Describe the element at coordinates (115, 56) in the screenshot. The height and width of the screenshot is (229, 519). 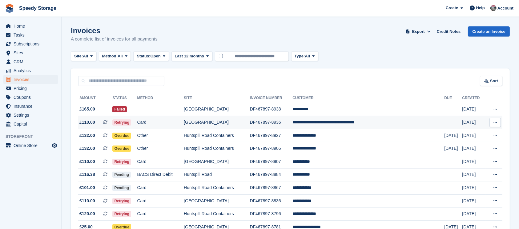
I see `button: Method: All` at that location.